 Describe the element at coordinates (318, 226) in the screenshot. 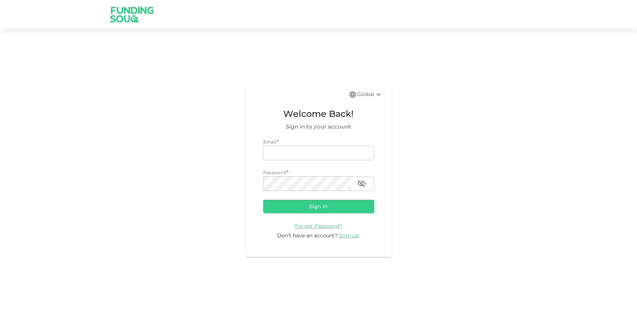

I see `a: Forgot Password?` at that location.